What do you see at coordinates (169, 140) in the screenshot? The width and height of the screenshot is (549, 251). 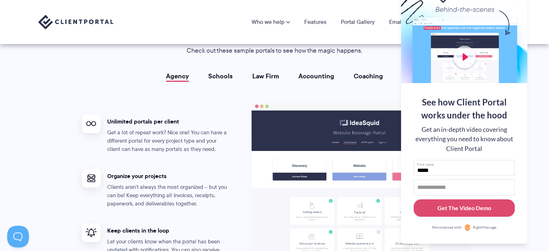 I see `p: Get a lot of repeat work? Nice one! You can have a different portal for every project type and yo...` at bounding box center [169, 140].